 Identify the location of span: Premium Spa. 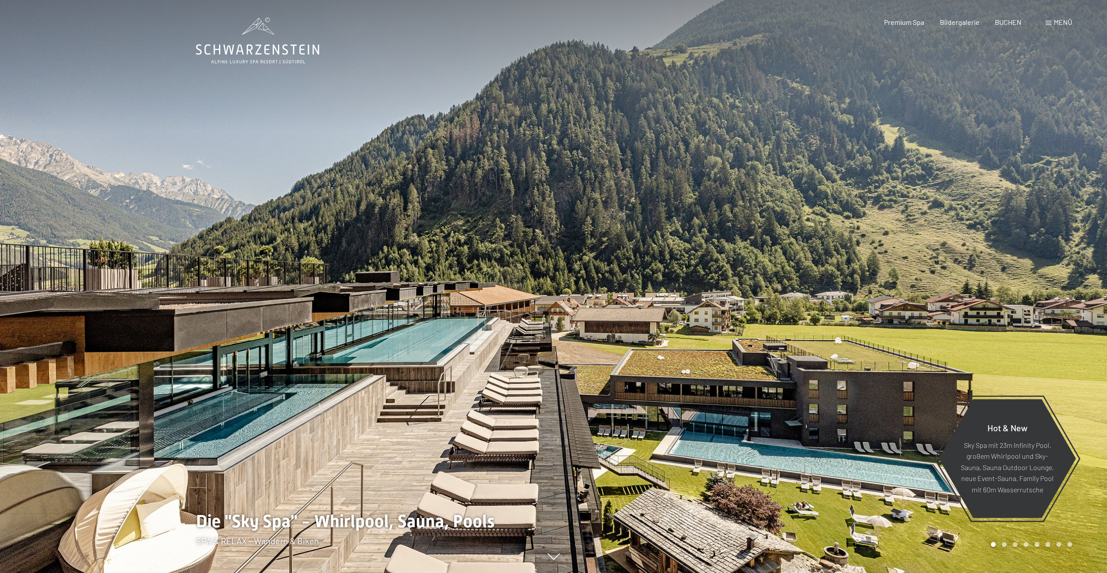
(904, 22).